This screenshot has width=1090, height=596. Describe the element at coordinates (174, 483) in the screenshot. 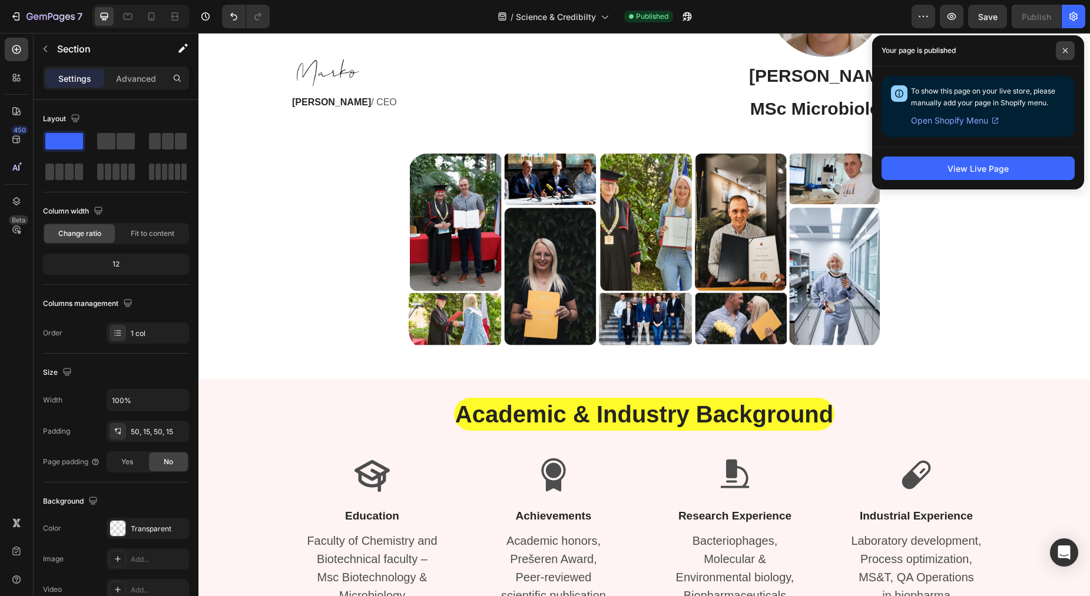

I see `p: education` at that location.